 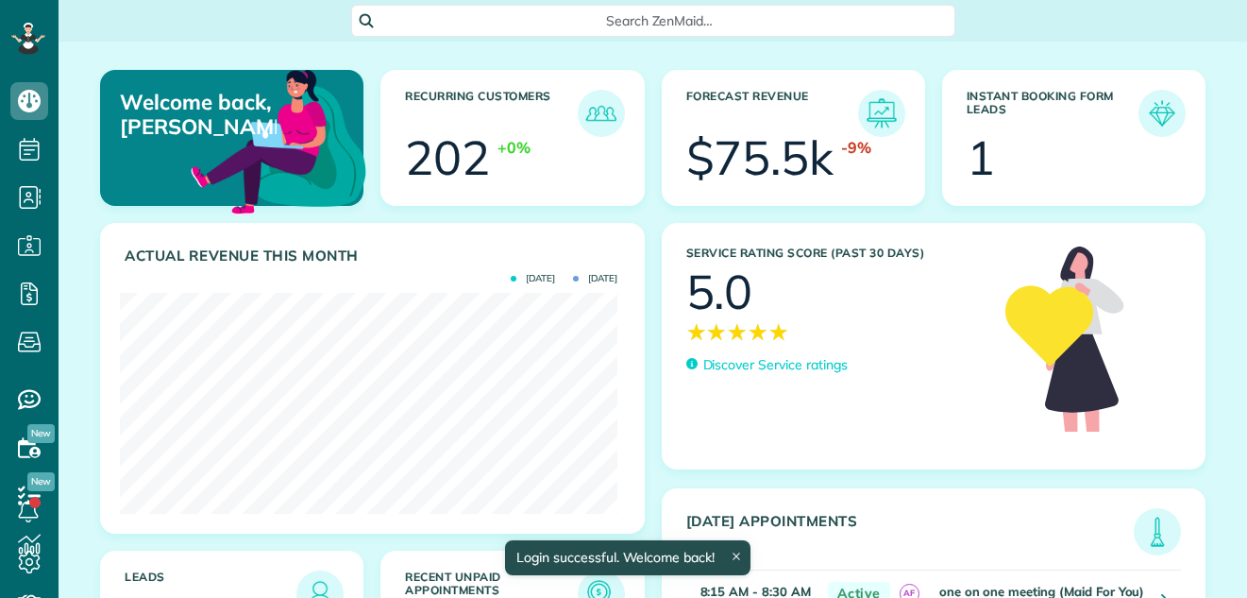 I want to click on h3: Recurring Customers, so click(x=491, y=113).